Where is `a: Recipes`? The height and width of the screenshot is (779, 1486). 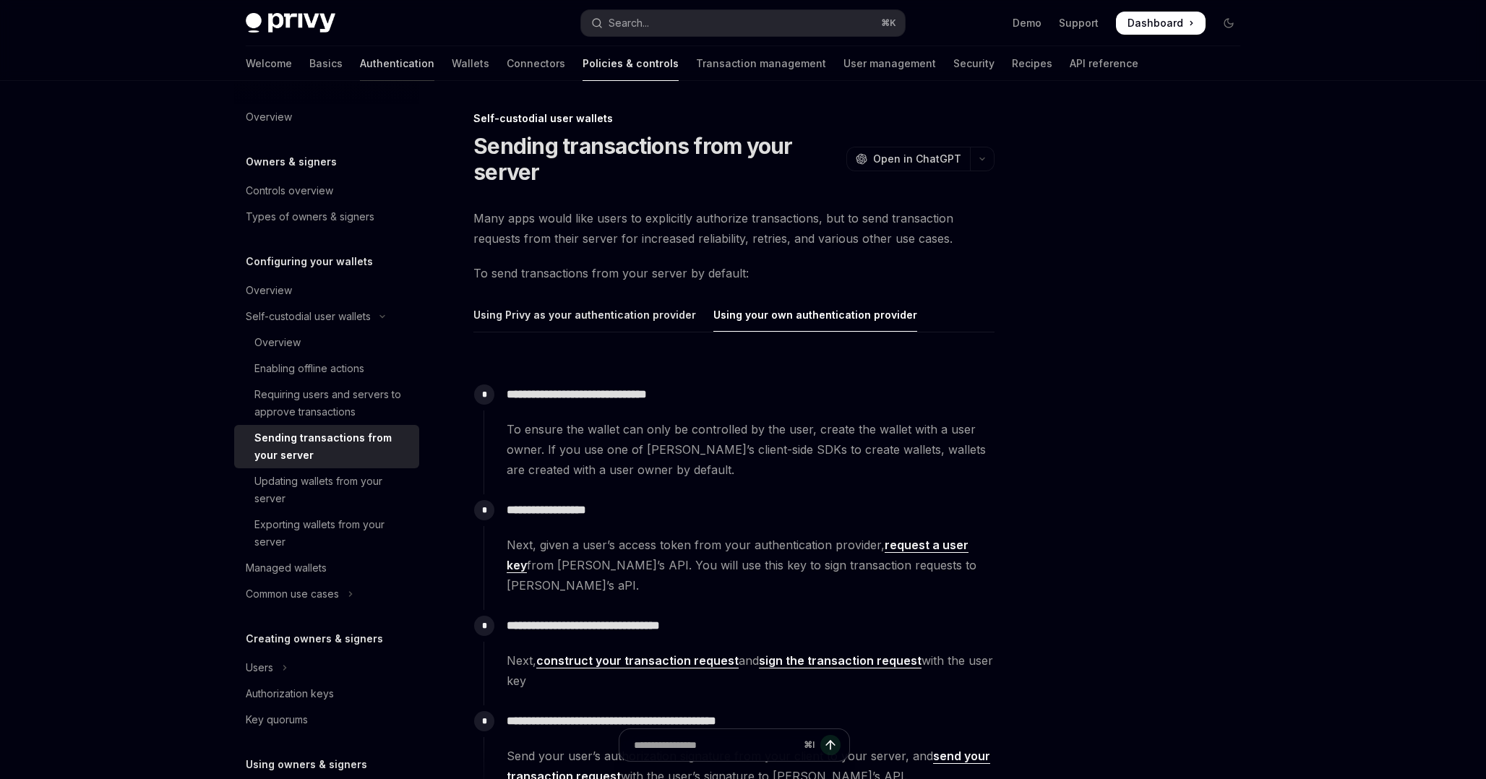
a: Recipes is located at coordinates (1032, 64).